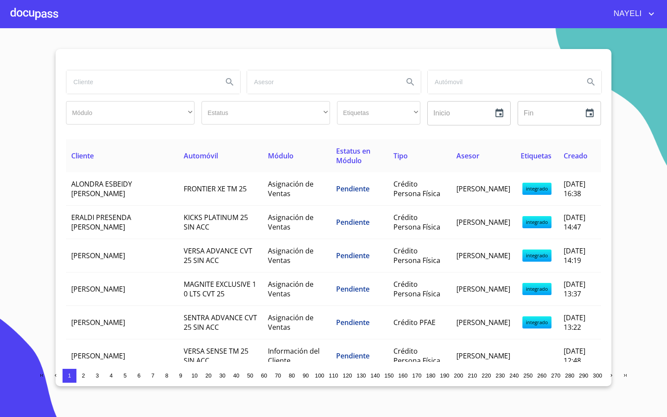  What do you see at coordinates (139, 376) in the screenshot?
I see `span: 6` at bounding box center [139, 376].